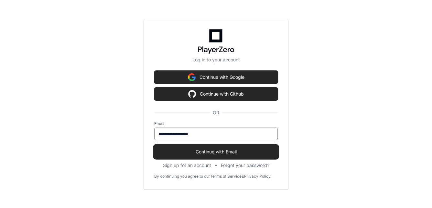 The height and width of the screenshot is (208, 432). Describe the element at coordinates (225, 176) in the screenshot. I see `a: Terms of Service` at that location.